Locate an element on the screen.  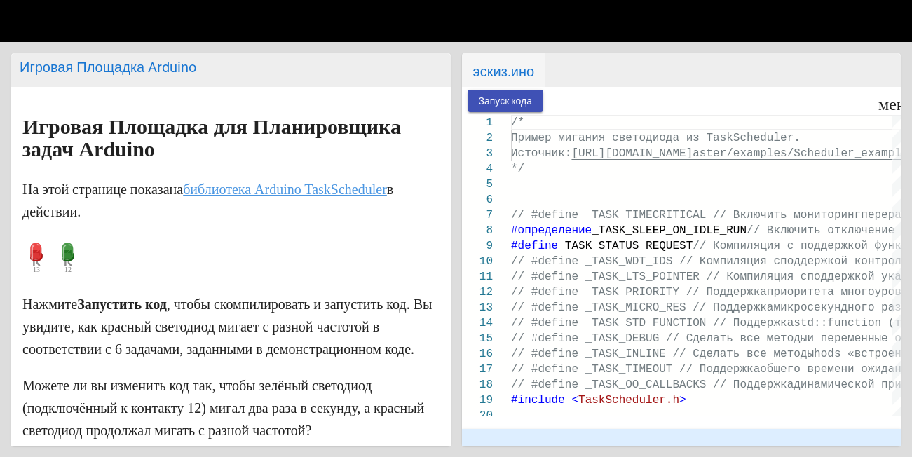
ya-tr-span: в действии. is located at coordinates (207, 200).